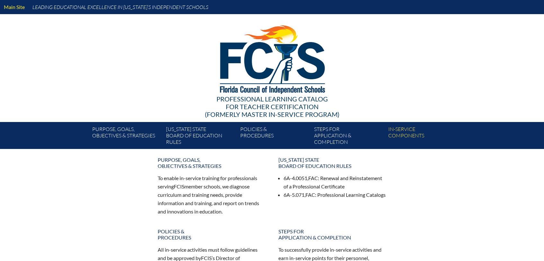 This screenshot has height=261, width=544. Describe the element at coordinates (335, 182) in the screenshot. I see `li: 6A-4.0051, : Renewal and Reinstatement of a Professional Certificate` at that location.